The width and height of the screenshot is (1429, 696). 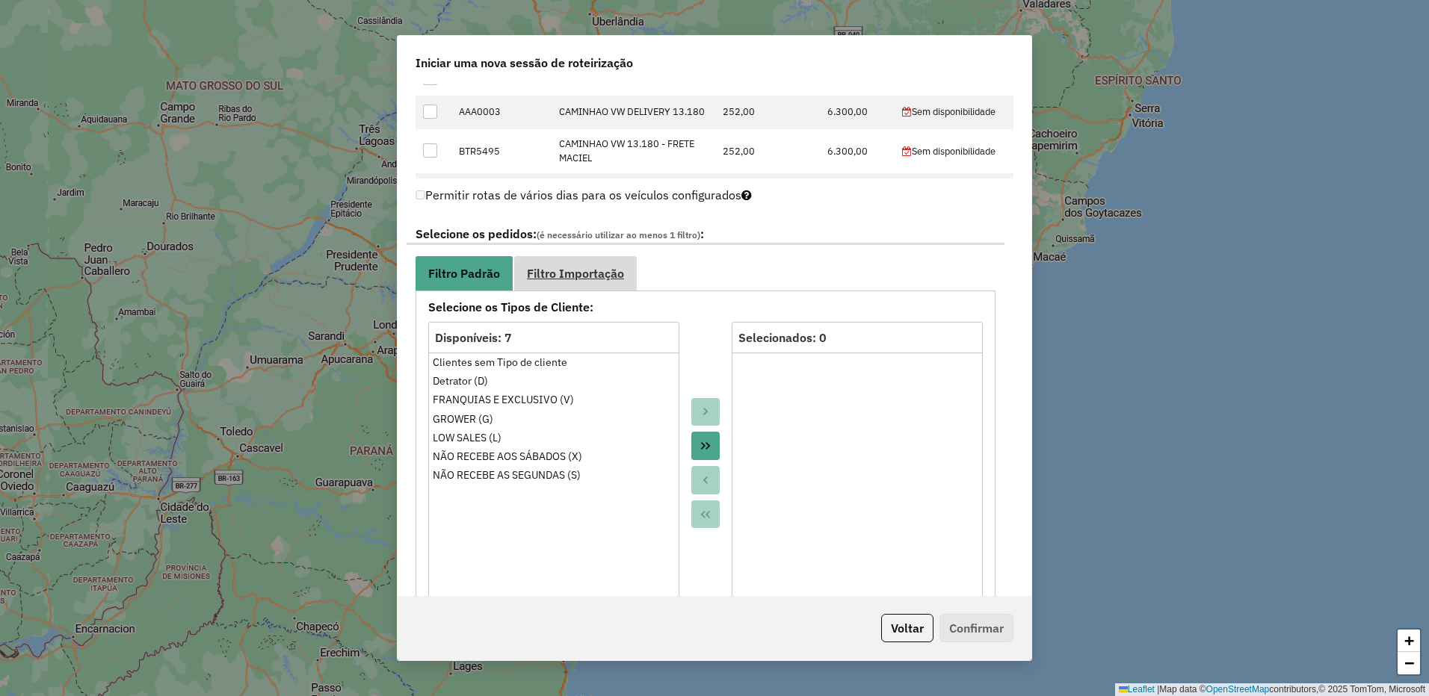 I want to click on strong: Selecione os Tipos de Cliente:, so click(x=705, y=307).